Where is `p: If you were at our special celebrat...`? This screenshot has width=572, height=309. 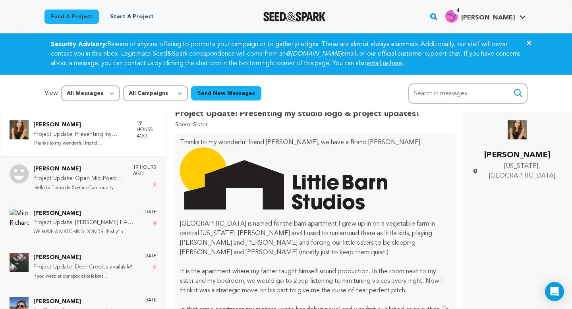 p: If you were at our special celebrat... is located at coordinates (83, 277).